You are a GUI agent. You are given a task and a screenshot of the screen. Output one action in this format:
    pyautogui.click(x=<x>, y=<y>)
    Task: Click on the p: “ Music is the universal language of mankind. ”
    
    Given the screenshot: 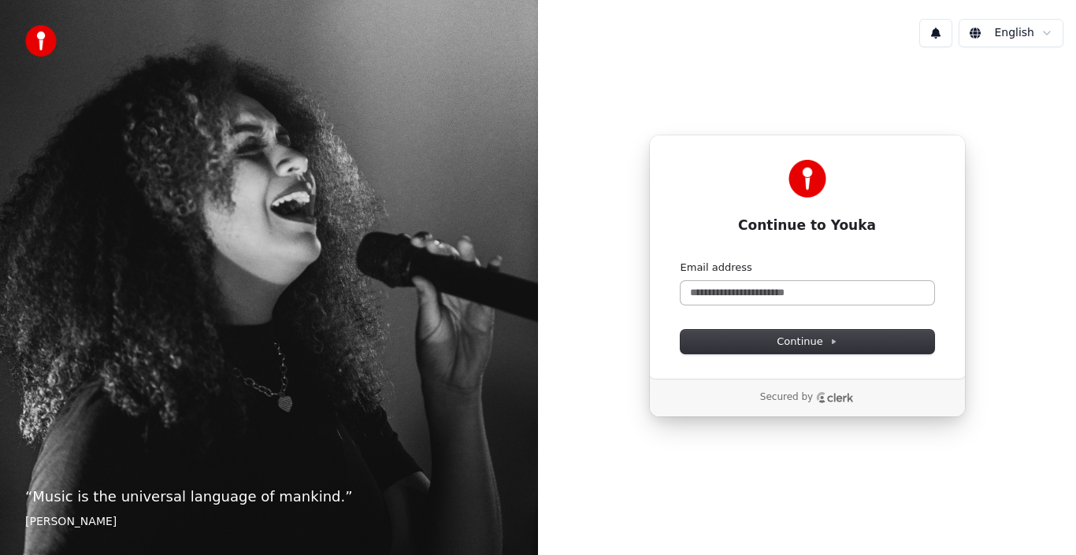 What is the action you would take?
    pyautogui.click(x=269, y=497)
    